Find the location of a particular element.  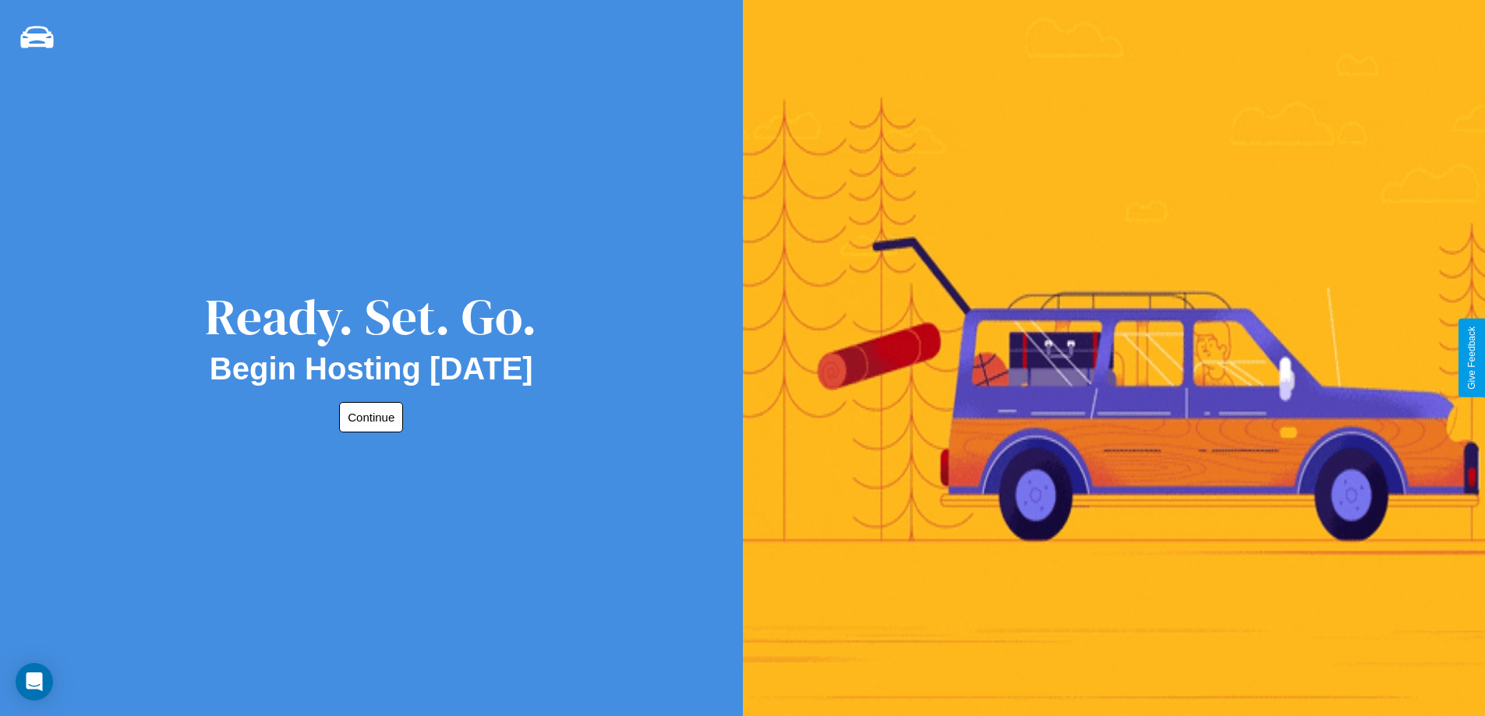

button: Continue is located at coordinates (371, 417).